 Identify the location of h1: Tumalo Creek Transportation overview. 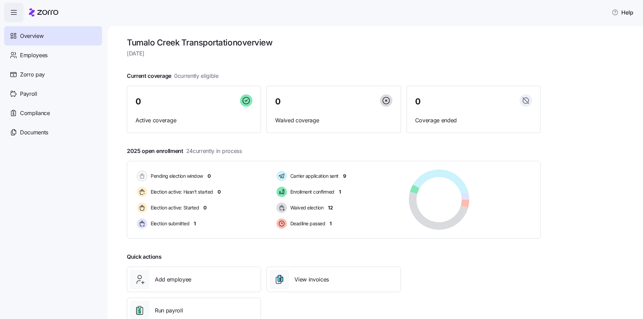
(334, 42).